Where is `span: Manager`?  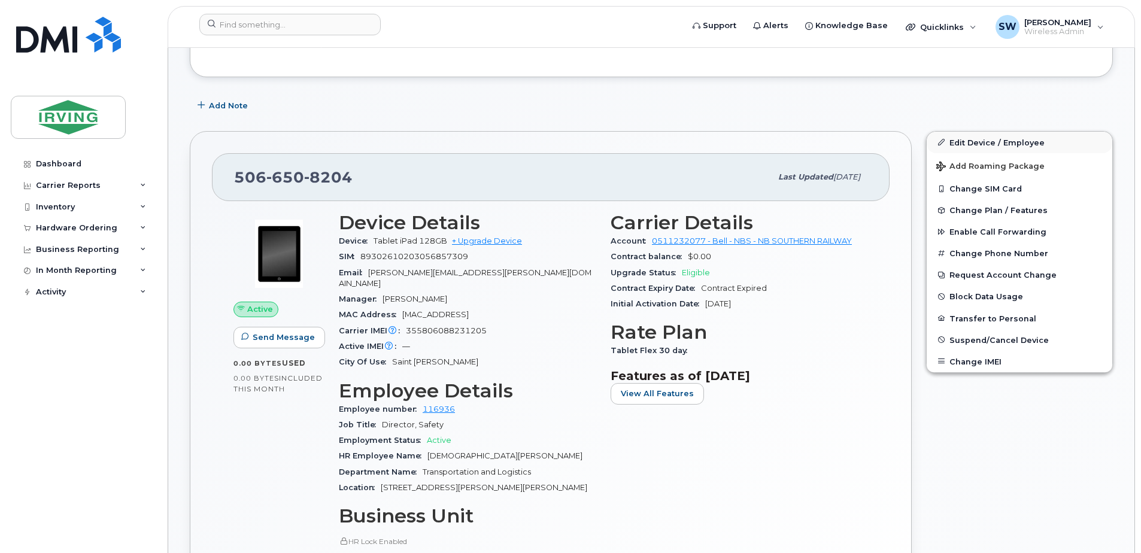
span: Manager is located at coordinates (360, 299).